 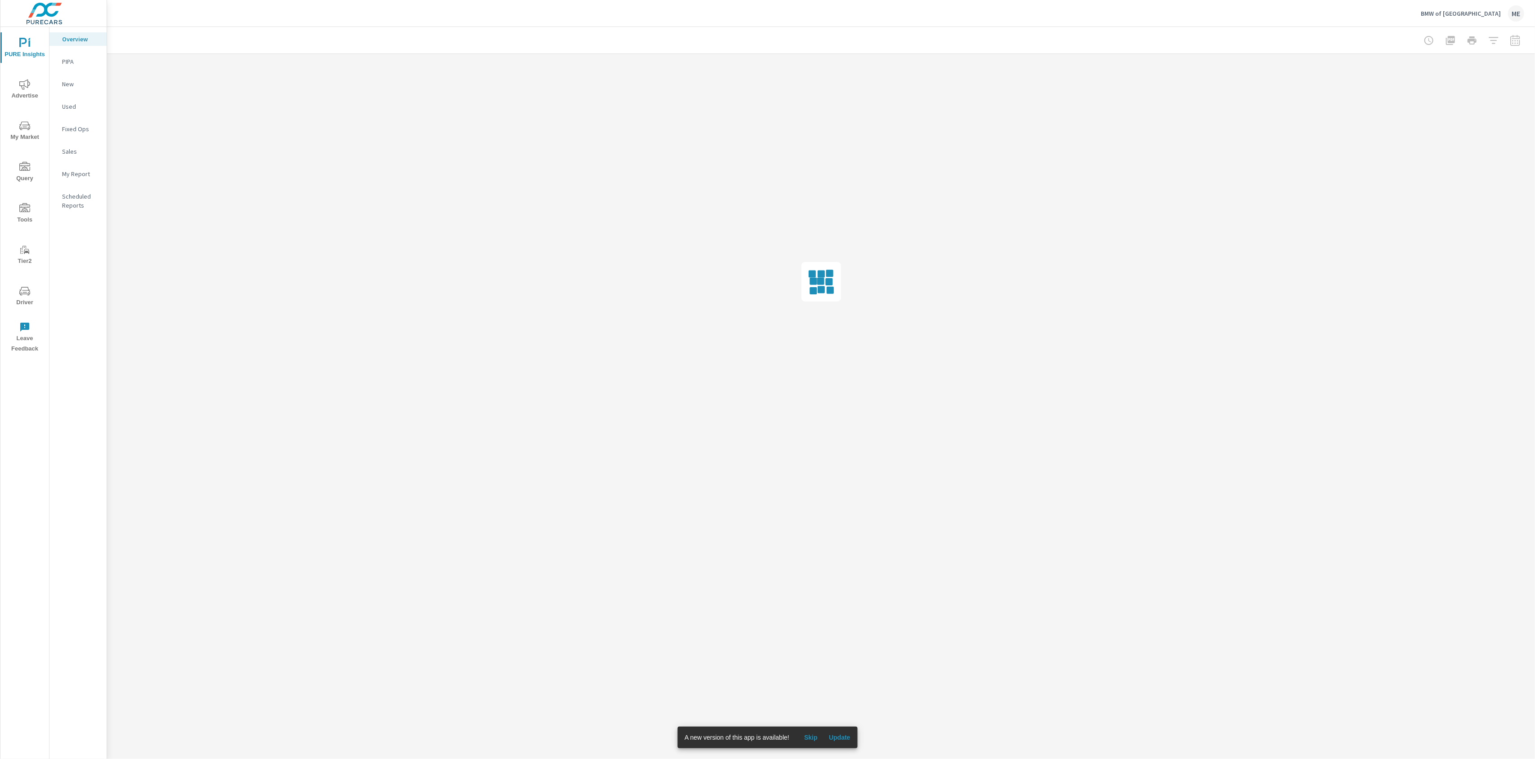 What do you see at coordinates (25, 49) in the screenshot?
I see `span: PURE Insights` at bounding box center [25, 49].